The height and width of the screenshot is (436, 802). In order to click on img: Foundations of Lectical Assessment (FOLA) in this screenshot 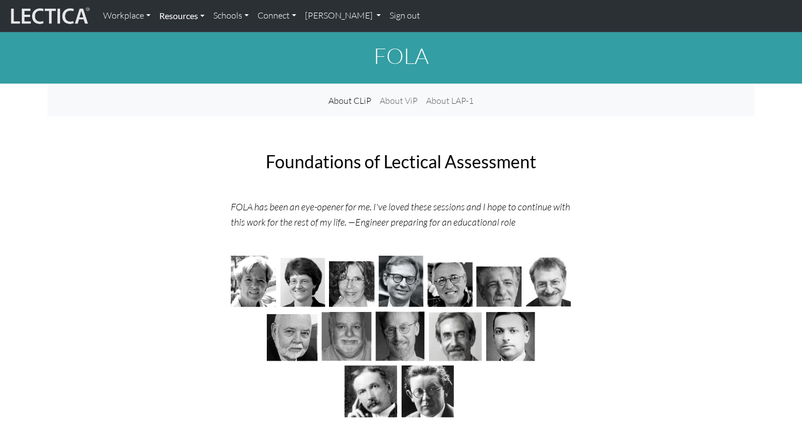, I will do `click(401, 336)`.